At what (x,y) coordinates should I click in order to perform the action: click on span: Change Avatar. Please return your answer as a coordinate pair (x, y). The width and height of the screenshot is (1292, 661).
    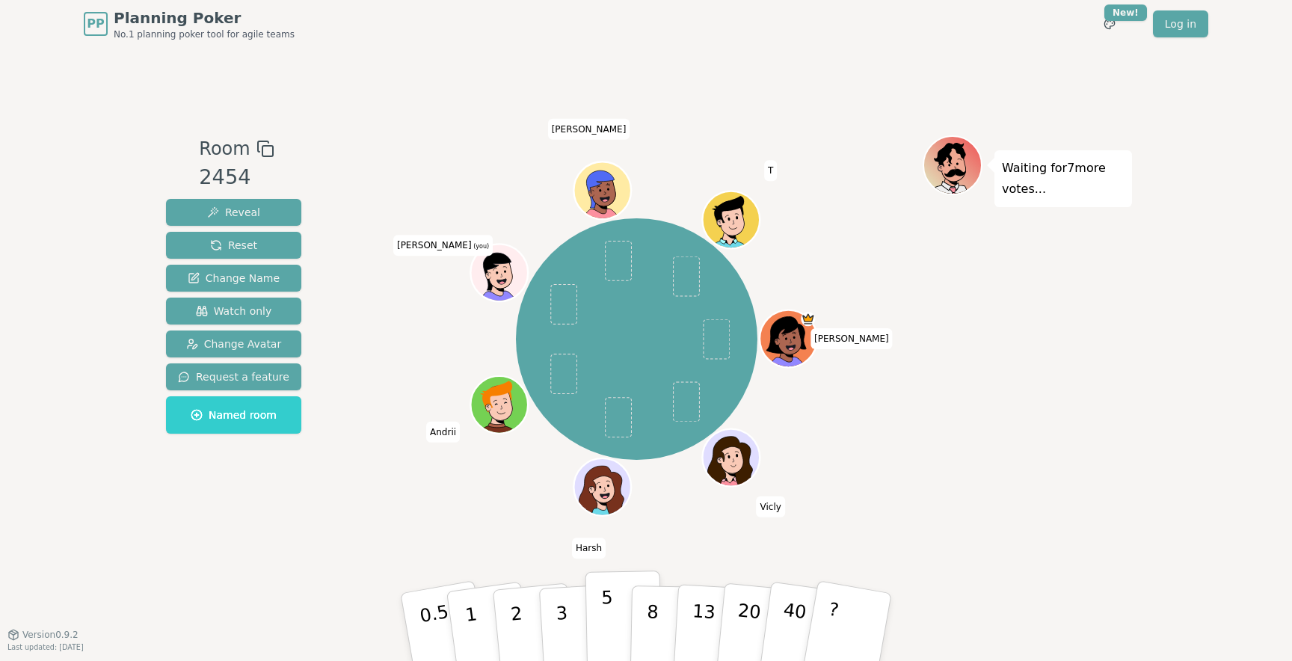
    Looking at the image, I should click on (234, 344).